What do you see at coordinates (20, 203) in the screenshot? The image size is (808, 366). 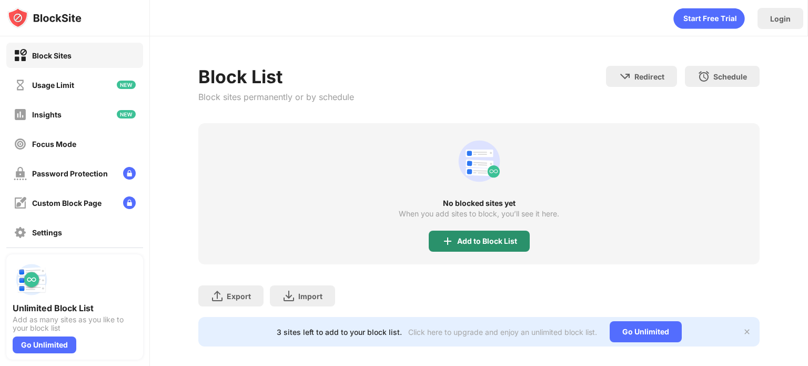 I see `img: customize-block-page-off.svg` at bounding box center [20, 203].